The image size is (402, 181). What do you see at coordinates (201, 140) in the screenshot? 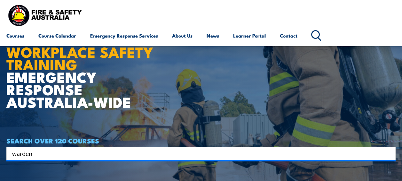
I see `h4: SEARCH OVER 120 COURSES` at bounding box center [201, 140].